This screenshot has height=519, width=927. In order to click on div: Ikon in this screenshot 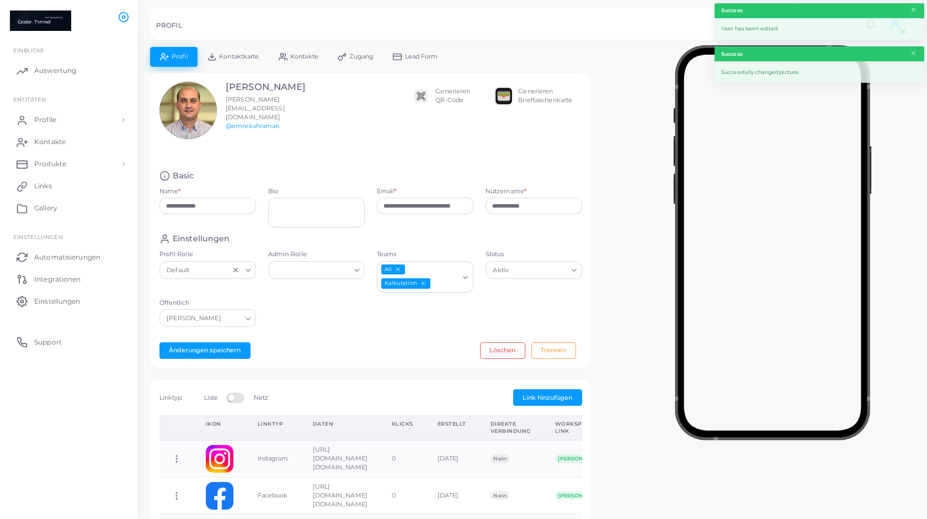, I will do `click(220, 424)`.